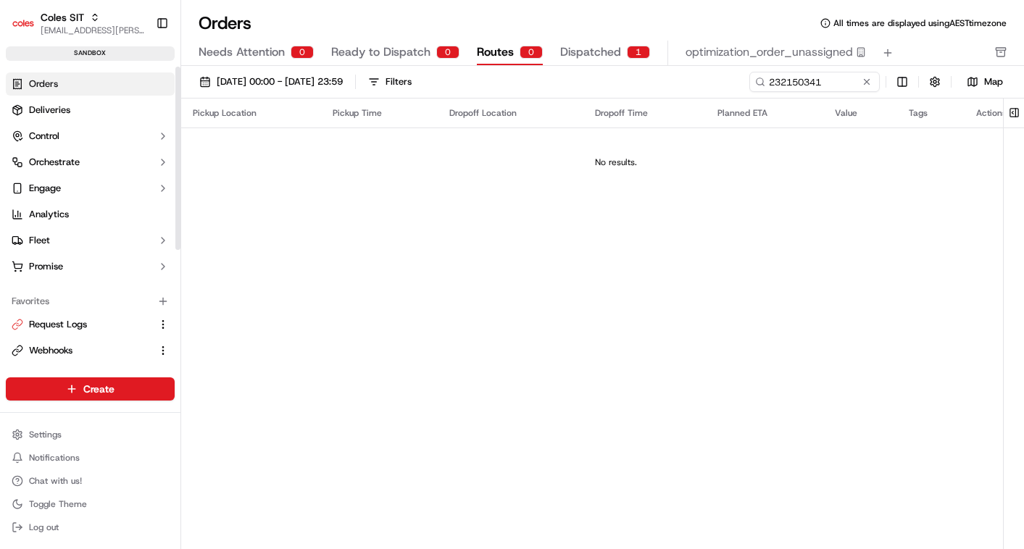  What do you see at coordinates (55, 481) in the screenshot?
I see `span: Chat with us!` at bounding box center [55, 481].